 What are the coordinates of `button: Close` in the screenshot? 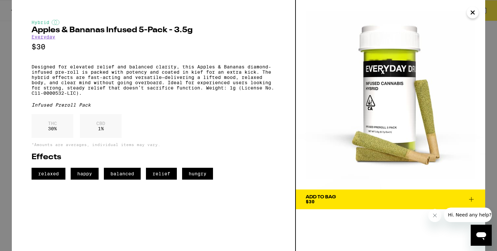 It's located at (473, 12).